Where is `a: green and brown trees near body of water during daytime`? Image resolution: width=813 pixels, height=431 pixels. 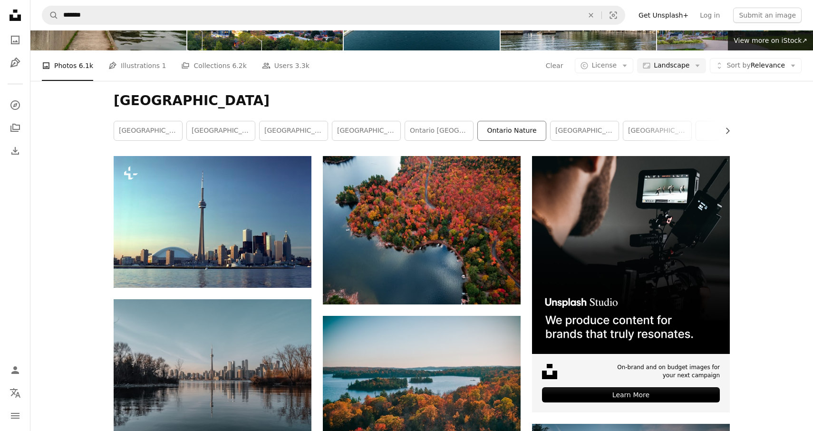
a: green and brown trees near body of water during daytime is located at coordinates (422, 390).